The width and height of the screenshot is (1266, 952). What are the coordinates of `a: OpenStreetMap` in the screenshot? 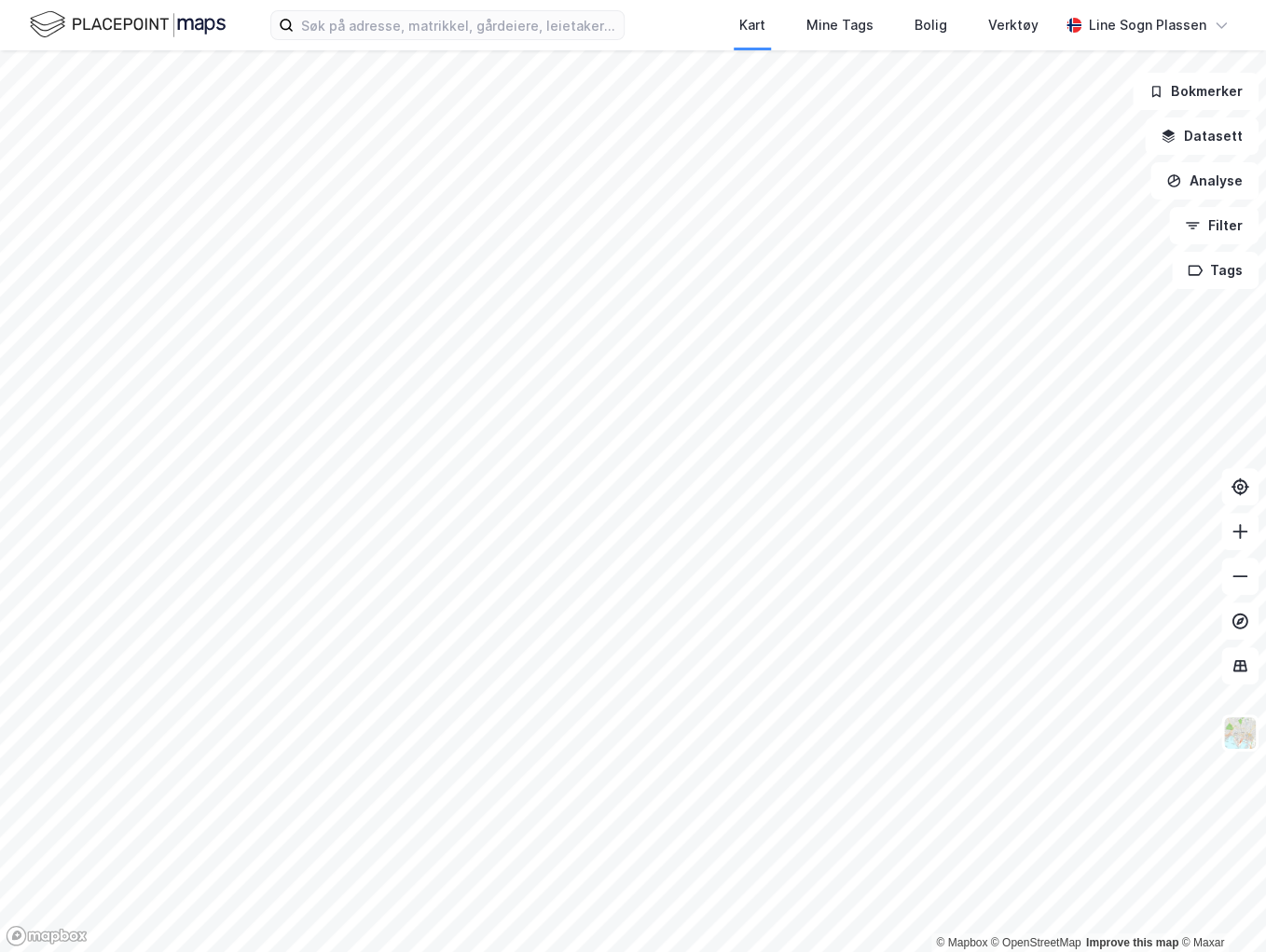 It's located at (1036, 942).